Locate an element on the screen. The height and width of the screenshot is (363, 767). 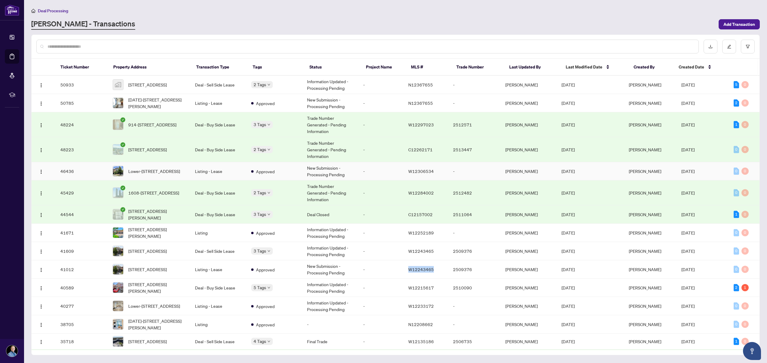
div: 1 is located at coordinates (737, 215).